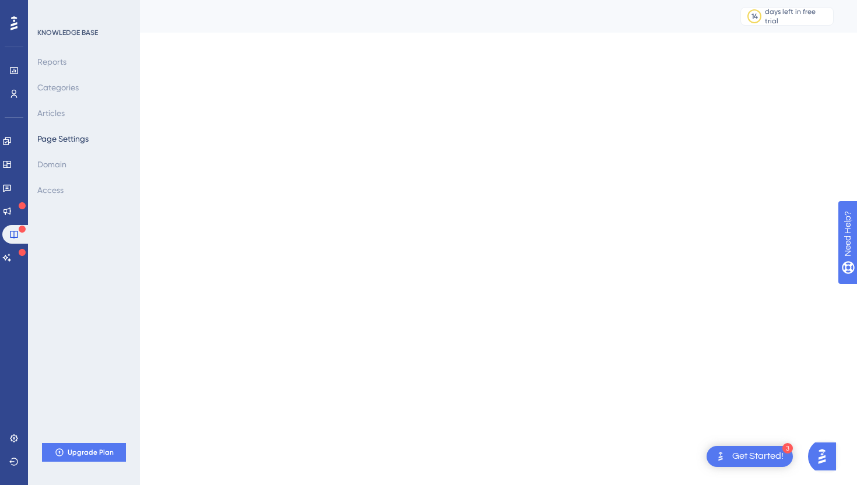  Describe the element at coordinates (755, 16) in the screenshot. I see `div: 14` at that location.